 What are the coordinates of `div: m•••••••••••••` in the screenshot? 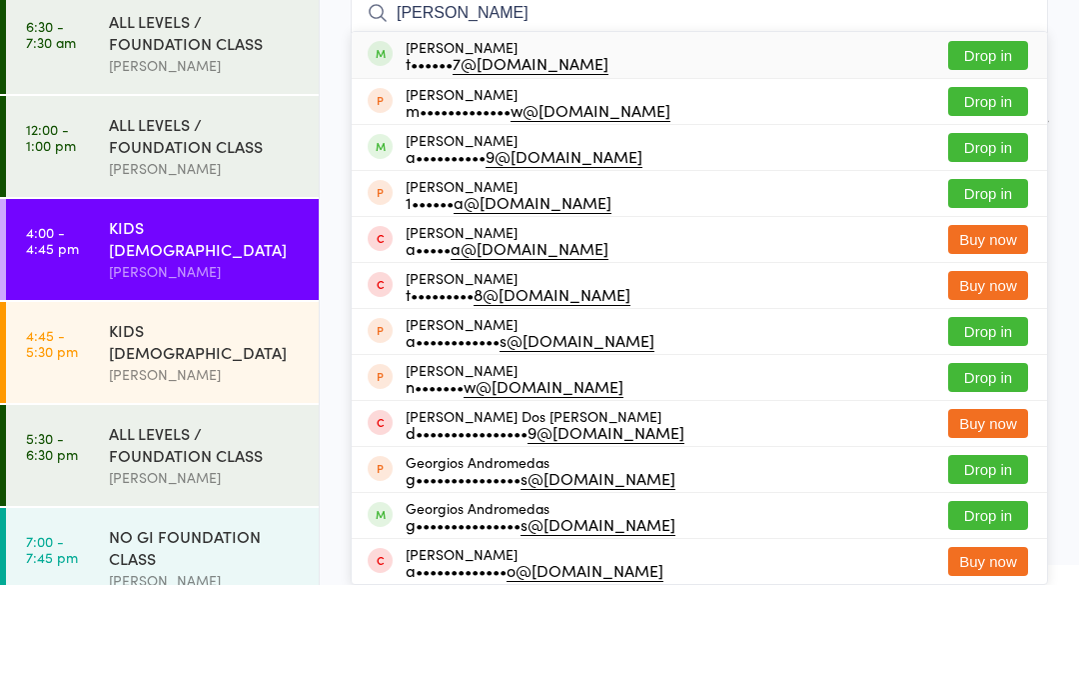 It's located at (538, 215).